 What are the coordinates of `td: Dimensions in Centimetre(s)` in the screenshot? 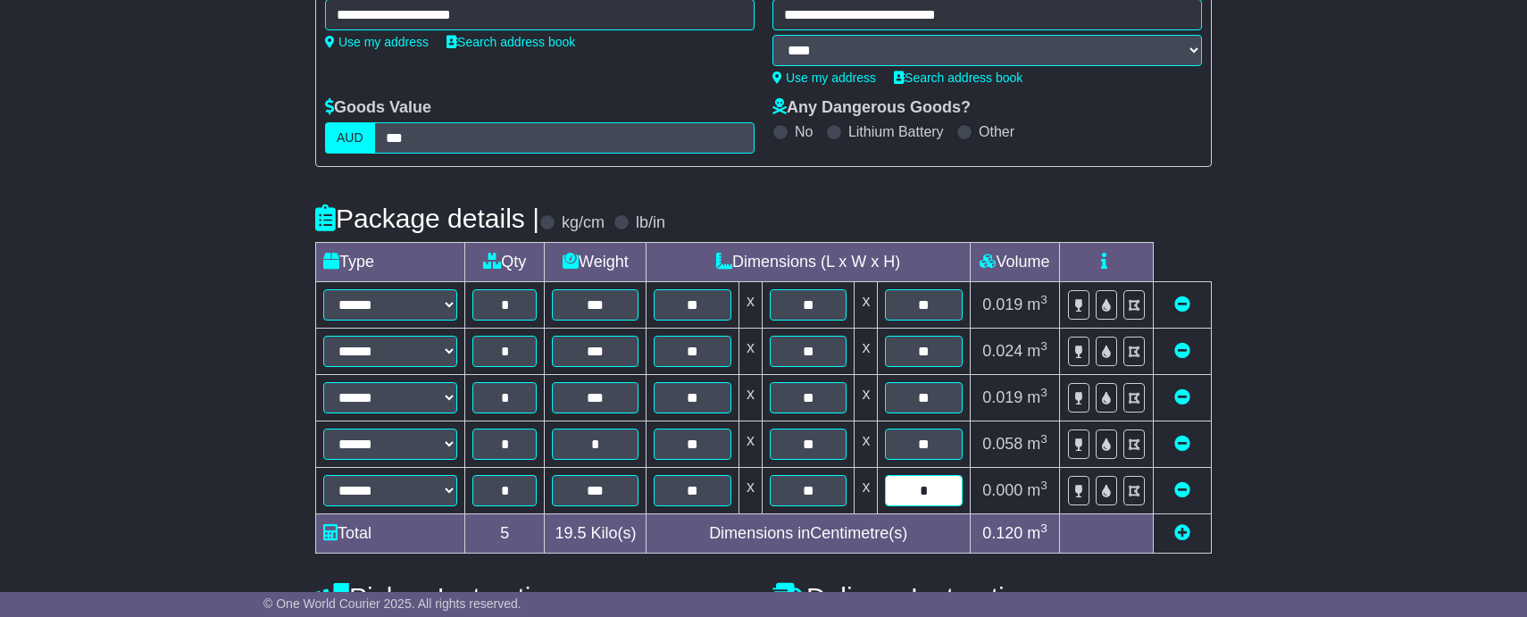 It's located at (808, 534).